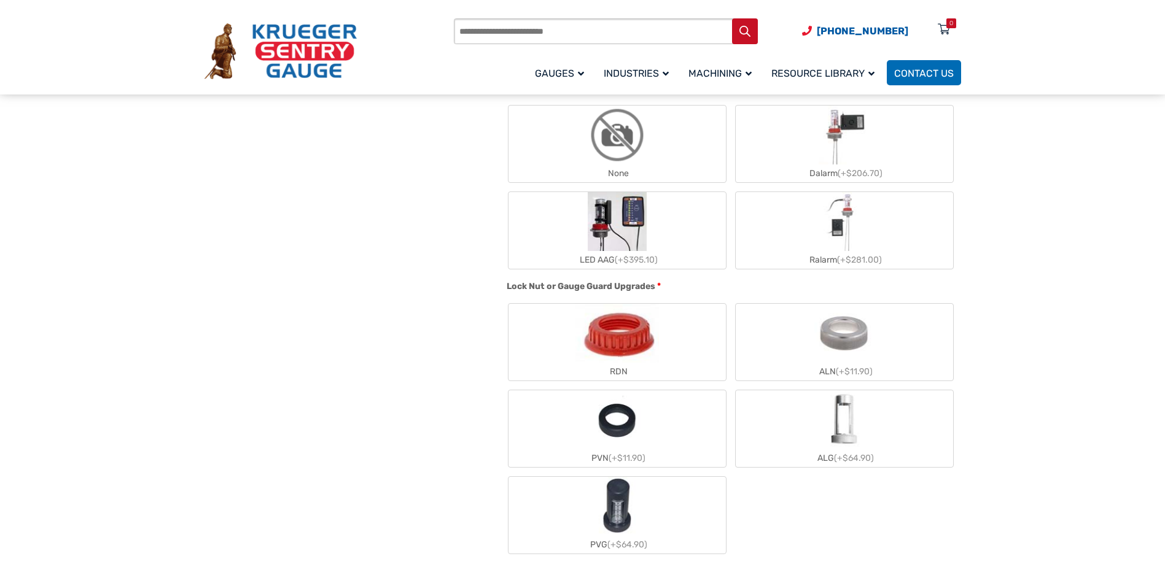 The image size is (1165, 567). Describe the element at coordinates (281, 52) in the screenshot. I see `img: Krueger Sentry Gauge` at that location.